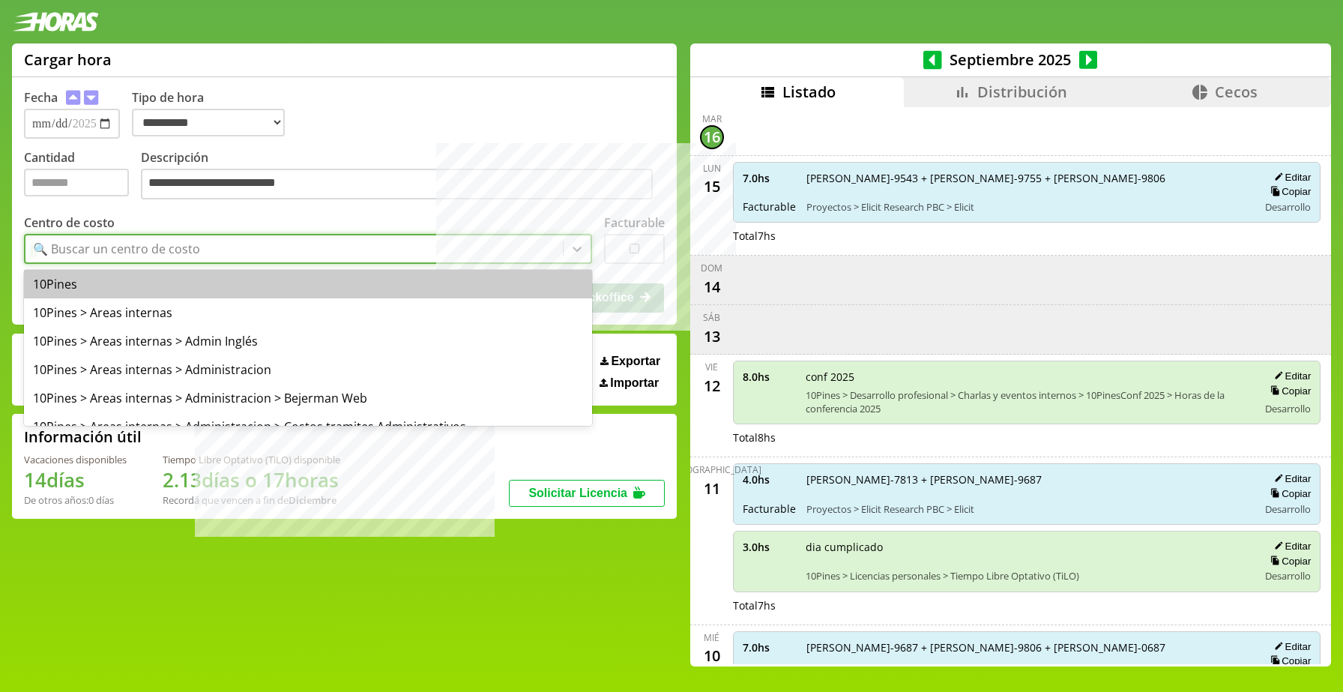 The image size is (1343, 692). I want to click on div: Tiempo Libre Optativo (TiLO) disponible, so click(251, 459).